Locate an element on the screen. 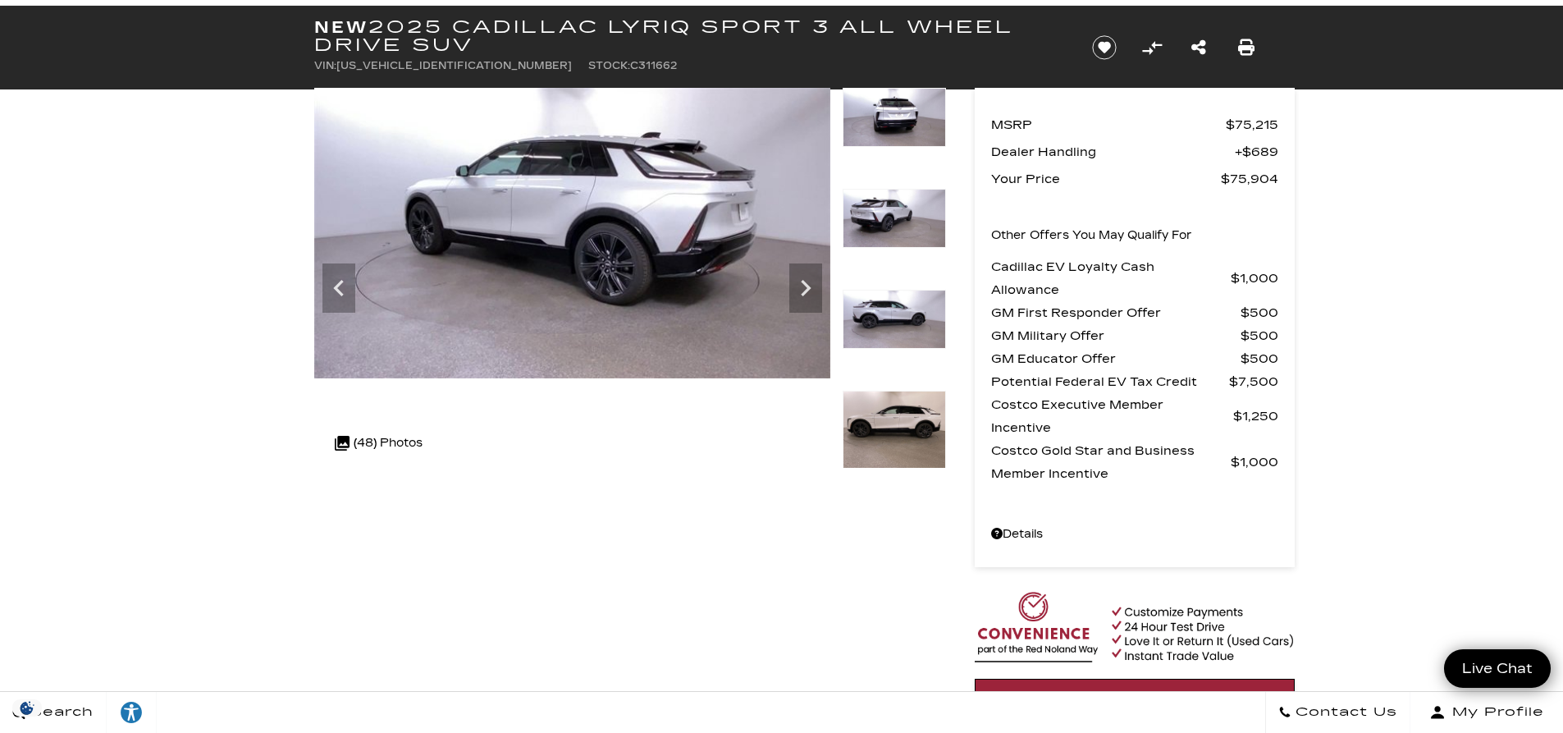  span: Dealer Handling is located at coordinates (1113, 152).